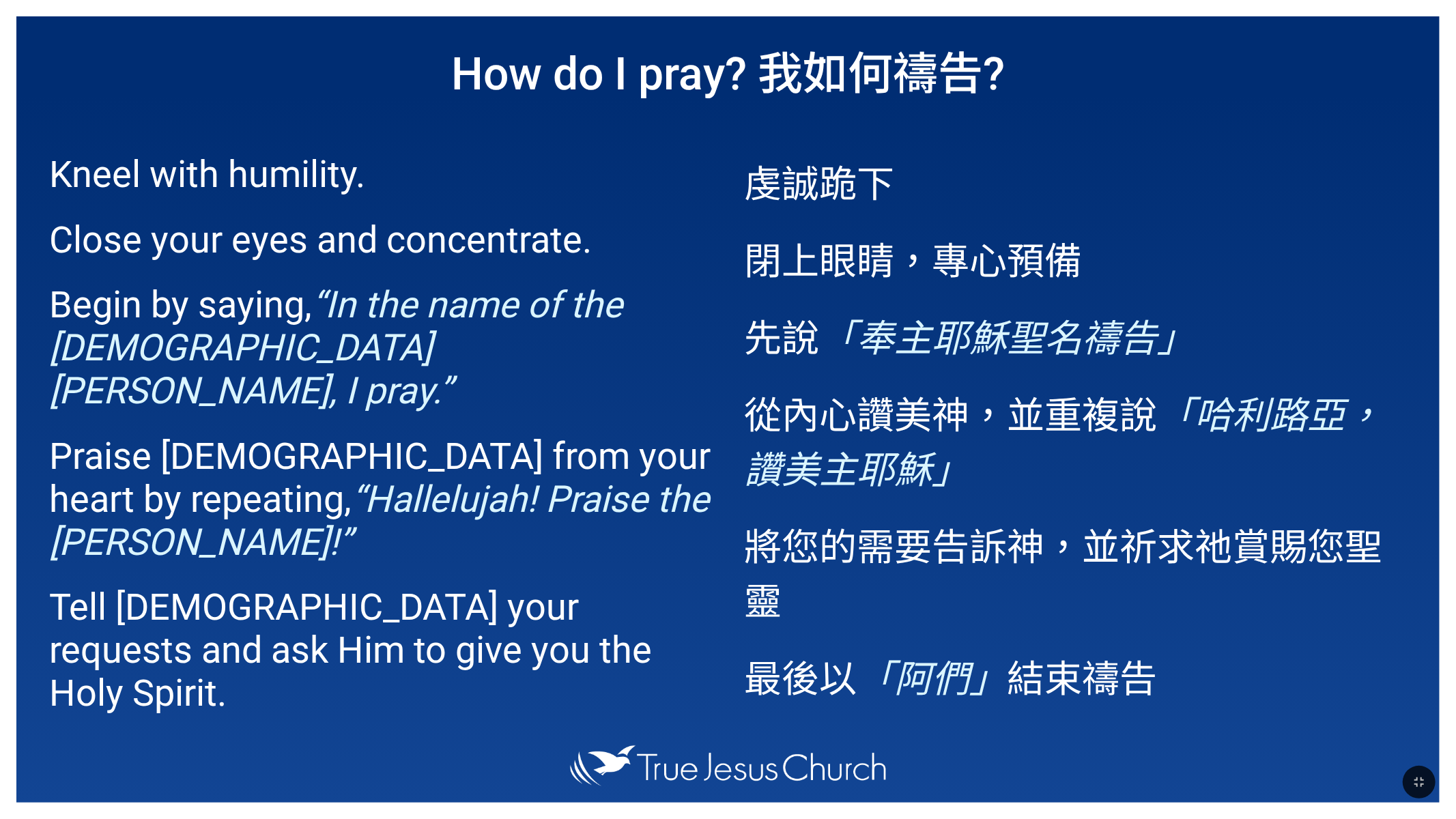 This screenshot has width=1456, height=819. Describe the element at coordinates (380, 348) in the screenshot. I see `p: Begin by saying,` at that location.